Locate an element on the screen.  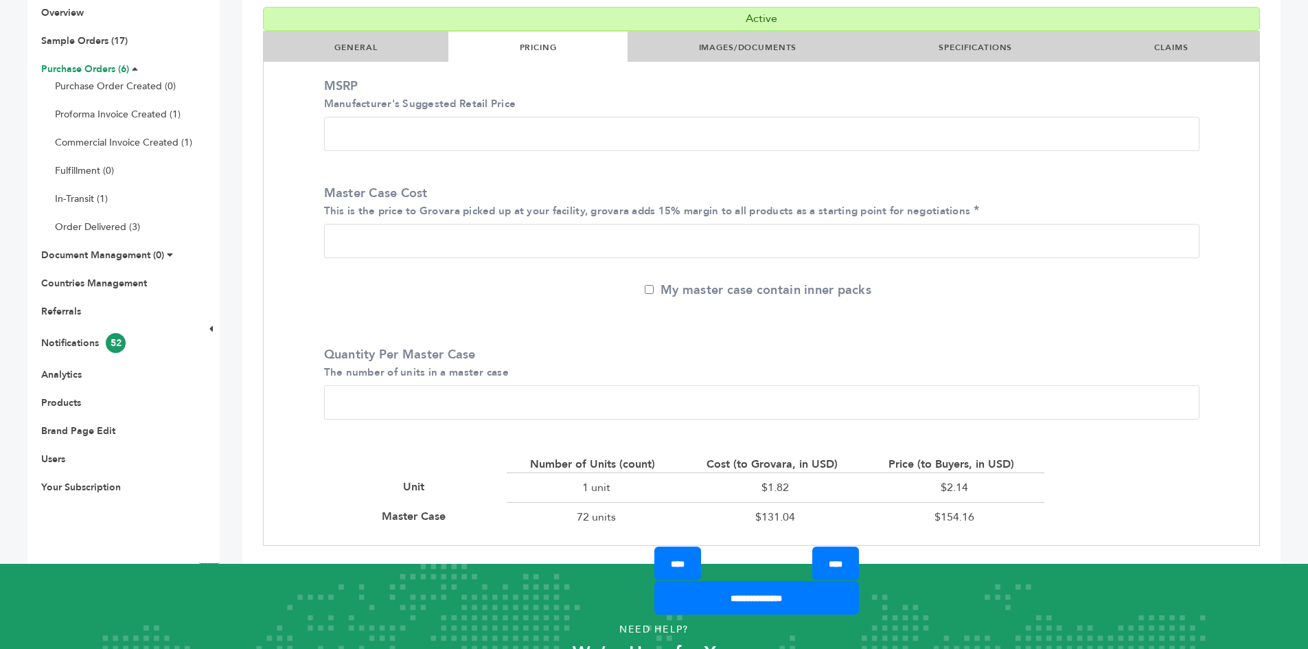
input: My master case contain inner packs is located at coordinates (649, 289).